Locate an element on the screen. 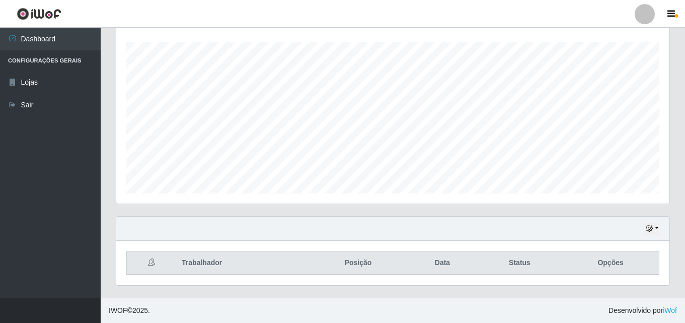  th: Status is located at coordinates (519, 263).